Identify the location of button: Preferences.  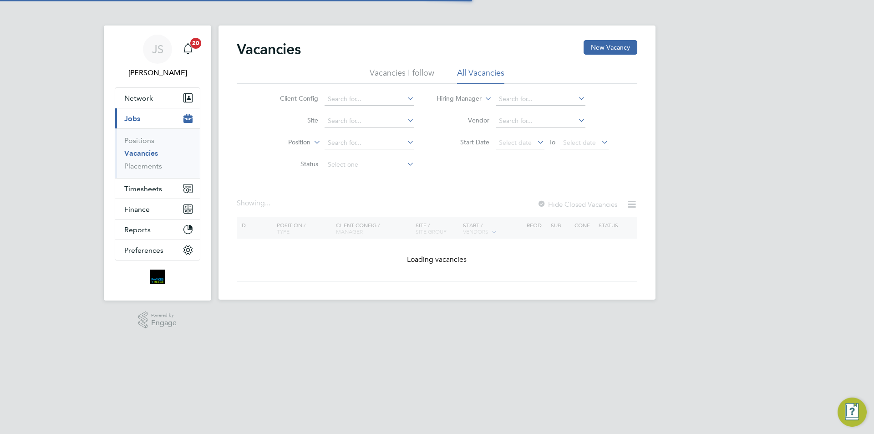
(158, 250).